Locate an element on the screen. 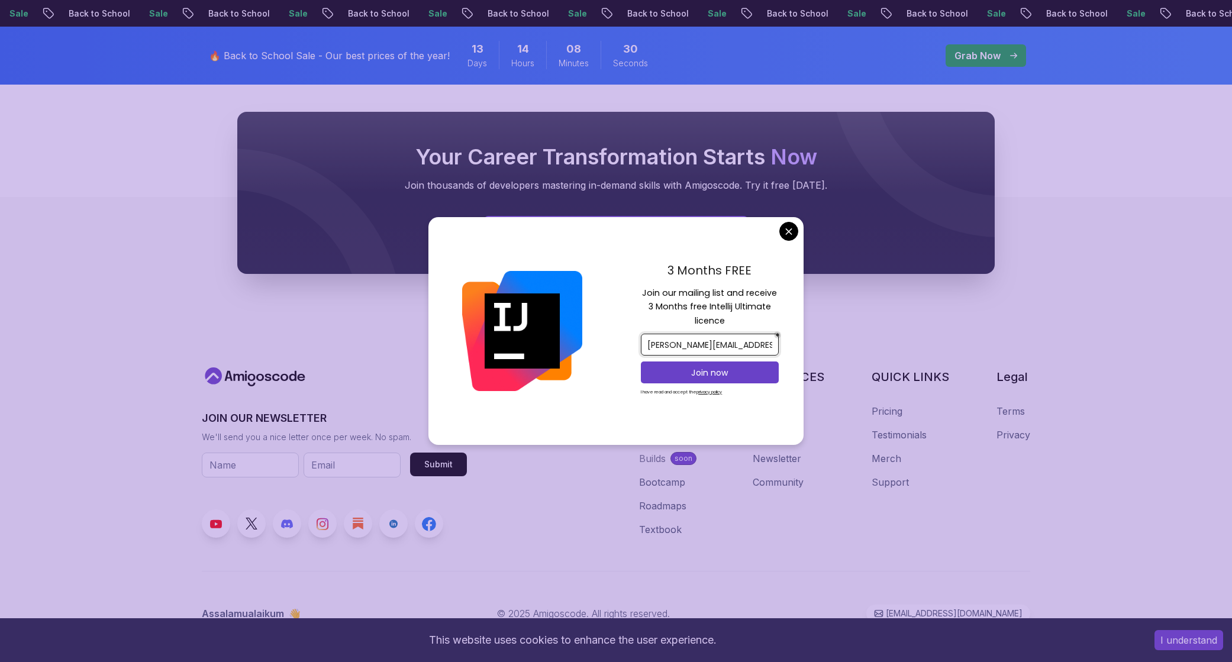  a: Blog link is located at coordinates (358, 524).